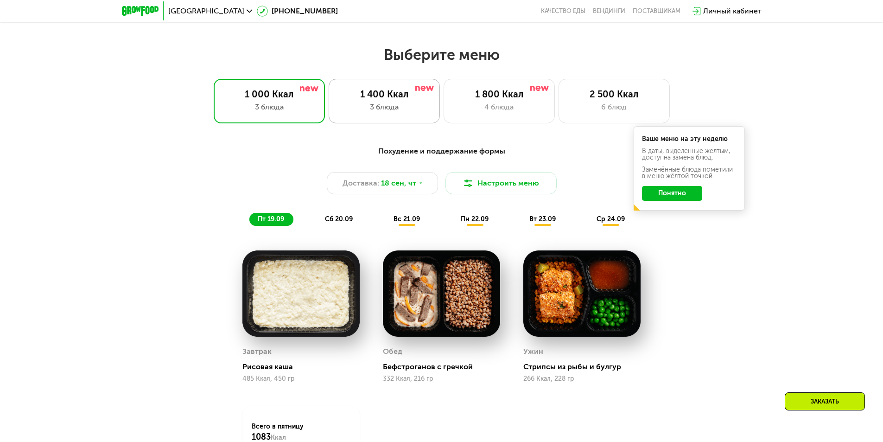 The image size is (883, 442). Describe the element at coordinates (301, 379) in the screenshot. I see `div: 485 Ккал, 450 гр` at that location.